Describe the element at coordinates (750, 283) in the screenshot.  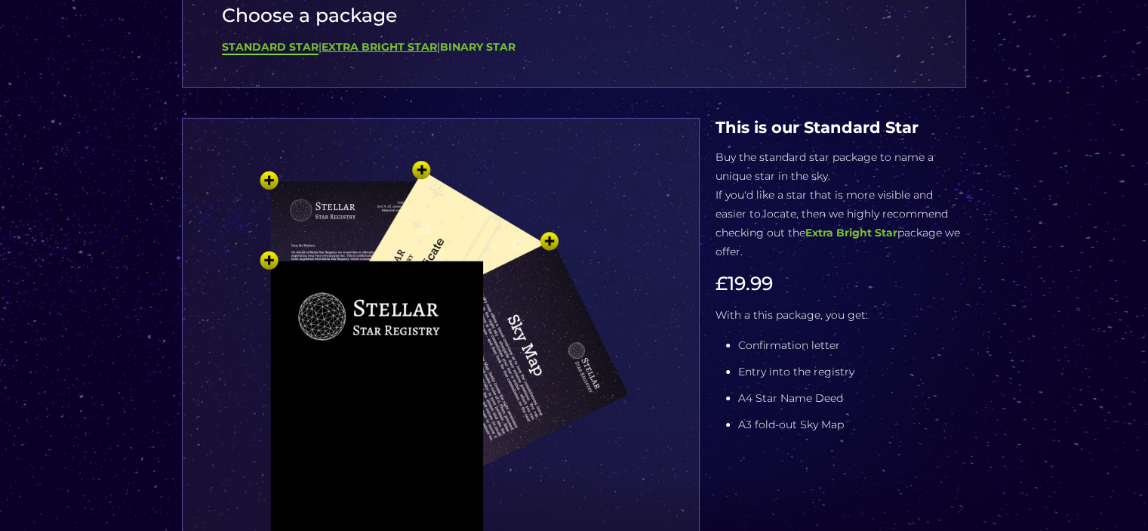
I see `span: 19.99` at that location.